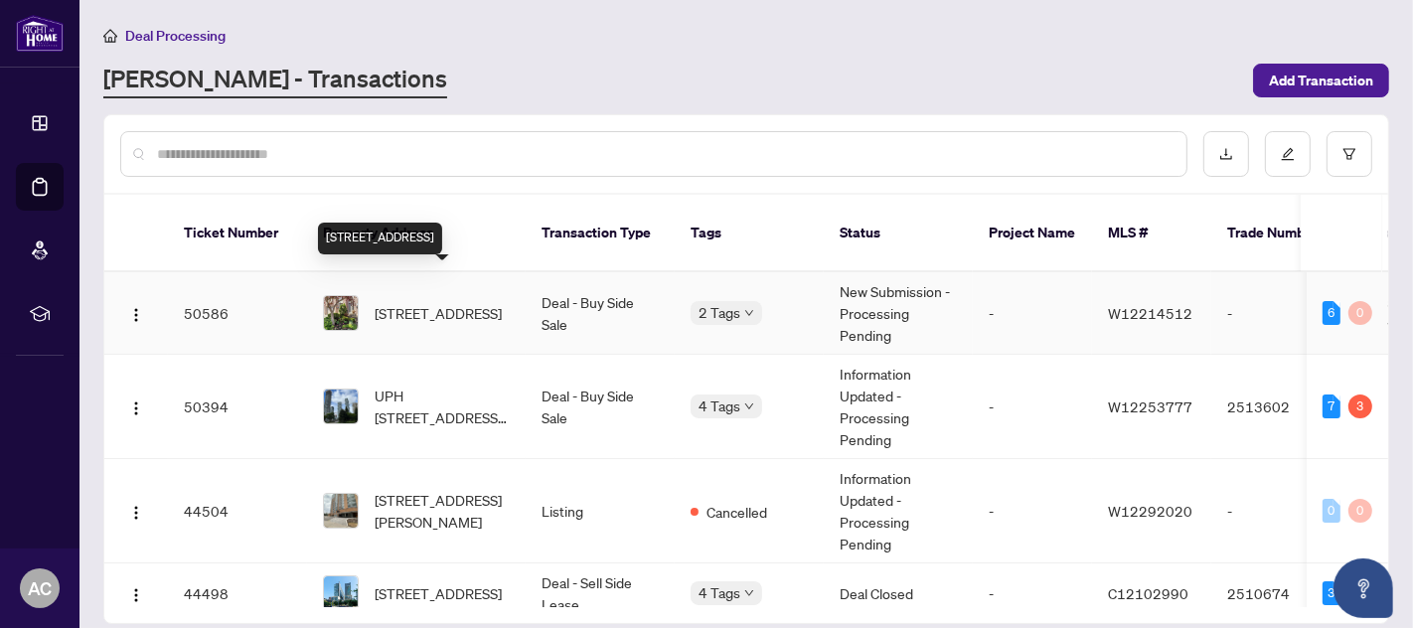  Describe the element at coordinates (749, 234) in the screenshot. I see `th: Tags` at that location.